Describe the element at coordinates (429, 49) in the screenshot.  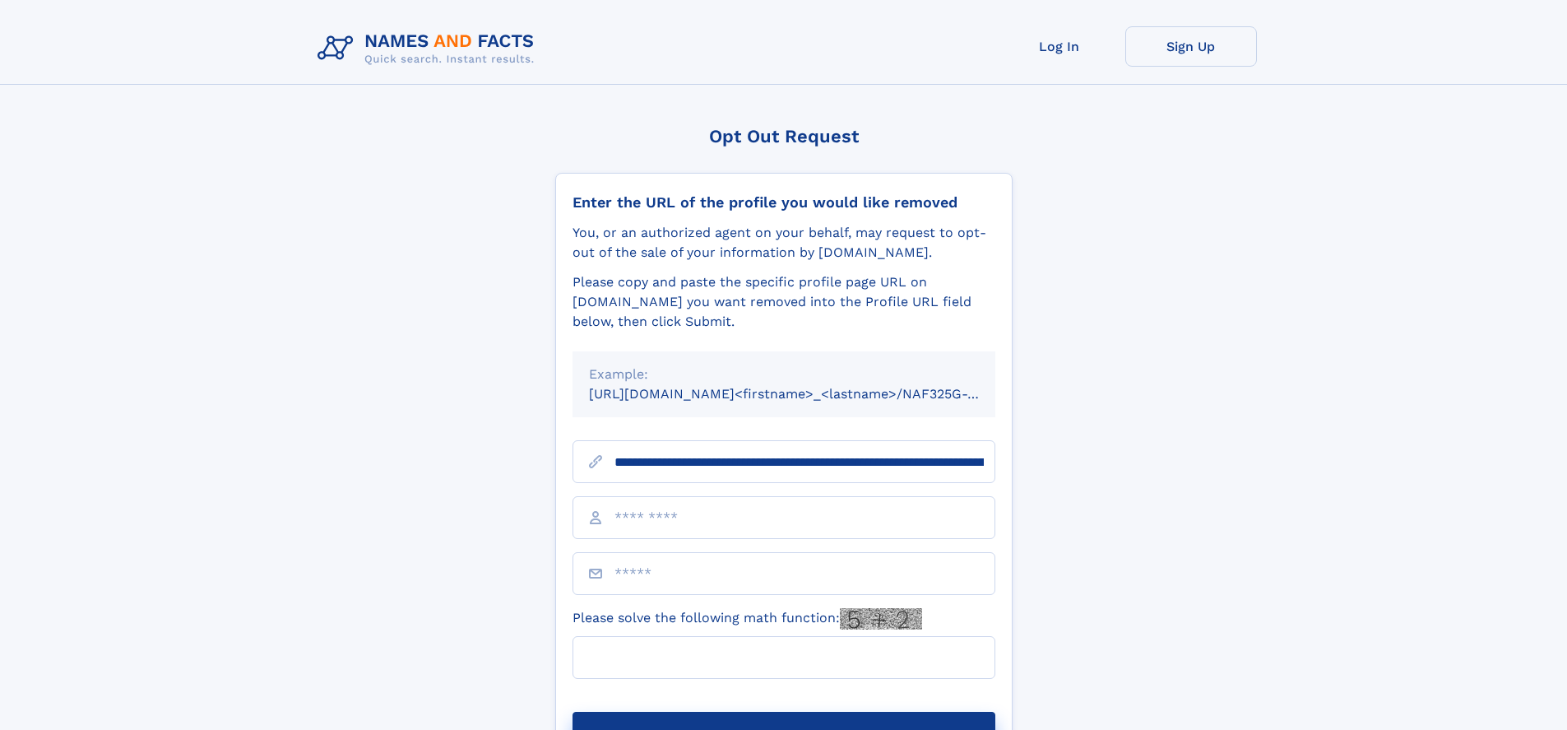
I see `img: Logo Names and Facts` at that location.